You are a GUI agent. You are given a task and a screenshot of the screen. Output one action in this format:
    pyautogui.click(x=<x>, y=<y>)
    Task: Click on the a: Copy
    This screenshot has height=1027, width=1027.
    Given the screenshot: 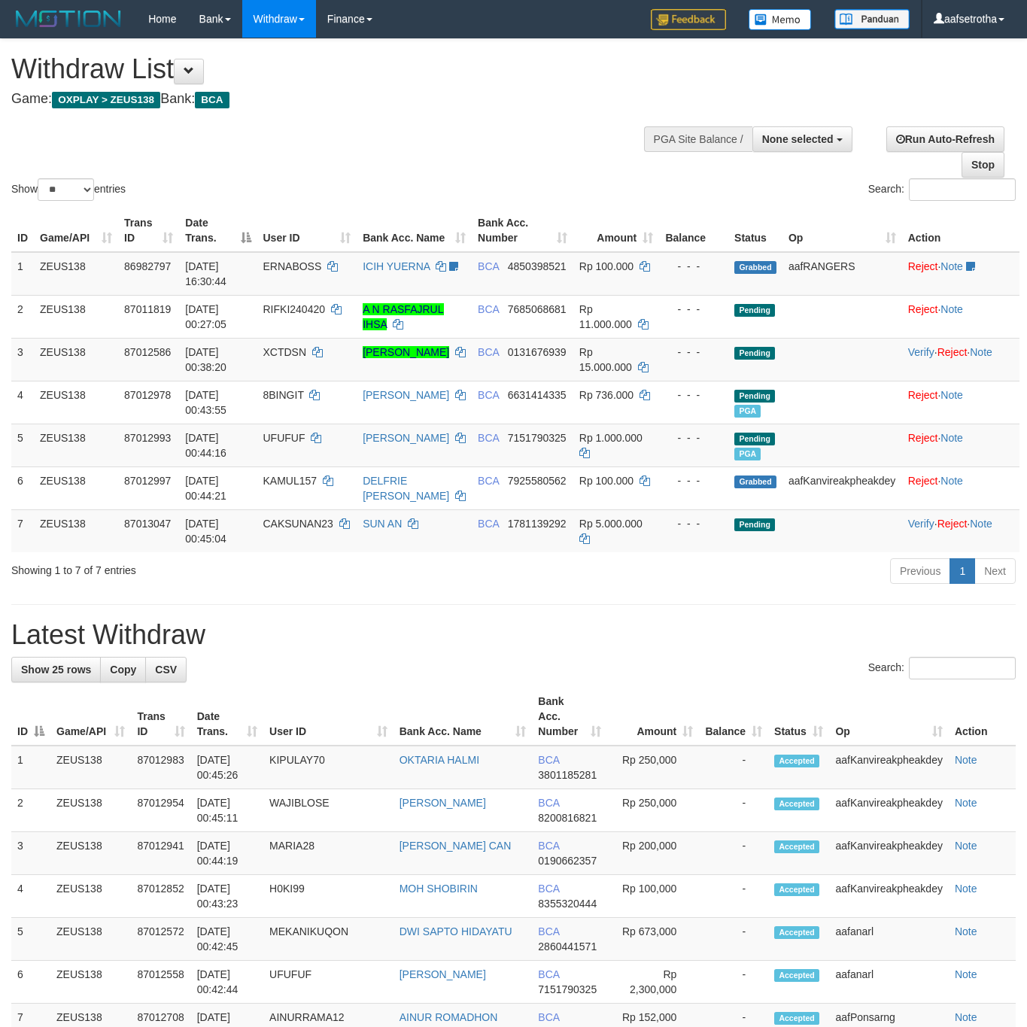 What is the action you would take?
    pyautogui.click(x=123, y=669)
    